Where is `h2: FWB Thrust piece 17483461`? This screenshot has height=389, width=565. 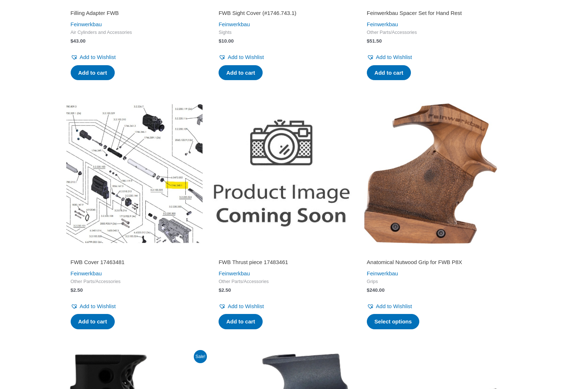
h2: FWB Thrust piece 17483461 is located at coordinates (282, 262).